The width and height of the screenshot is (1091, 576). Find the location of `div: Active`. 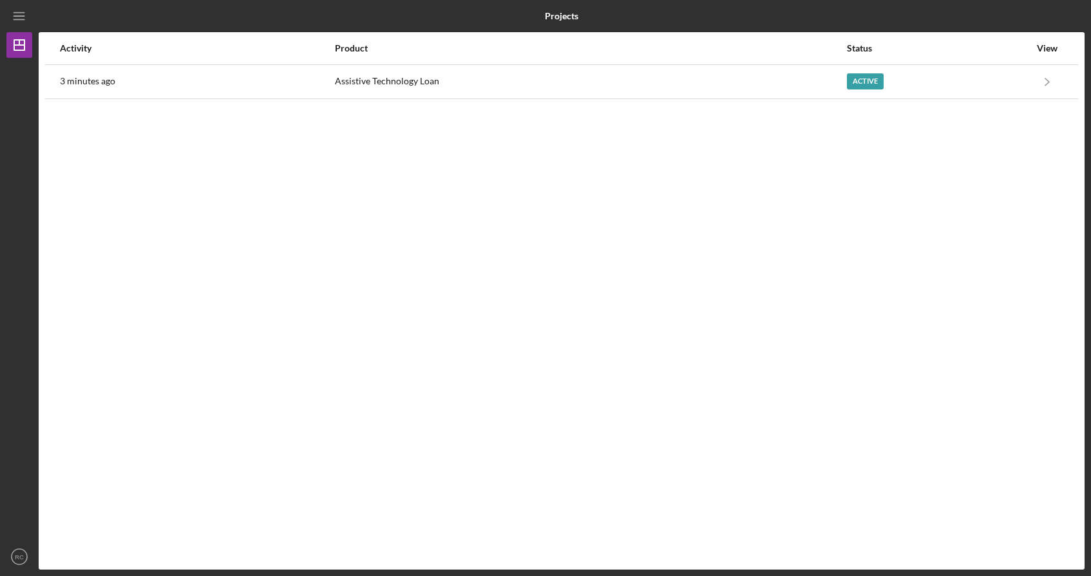

div: Active is located at coordinates (865, 81).